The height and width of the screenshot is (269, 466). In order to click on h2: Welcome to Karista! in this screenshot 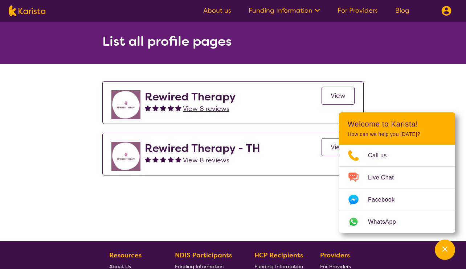, I will do `click(397, 124)`.